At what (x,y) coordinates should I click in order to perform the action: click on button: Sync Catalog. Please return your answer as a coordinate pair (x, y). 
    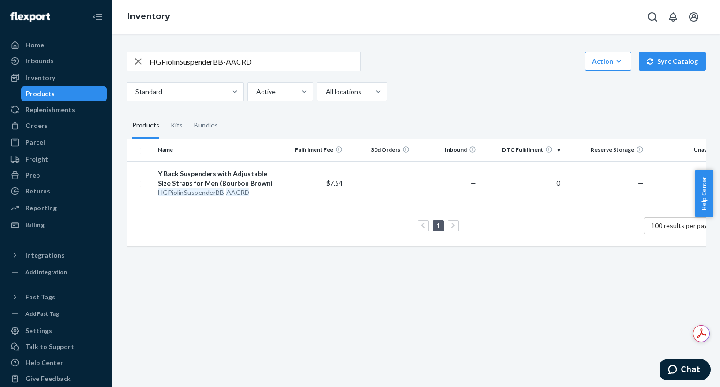
    Looking at the image, I should click on (672, 61).